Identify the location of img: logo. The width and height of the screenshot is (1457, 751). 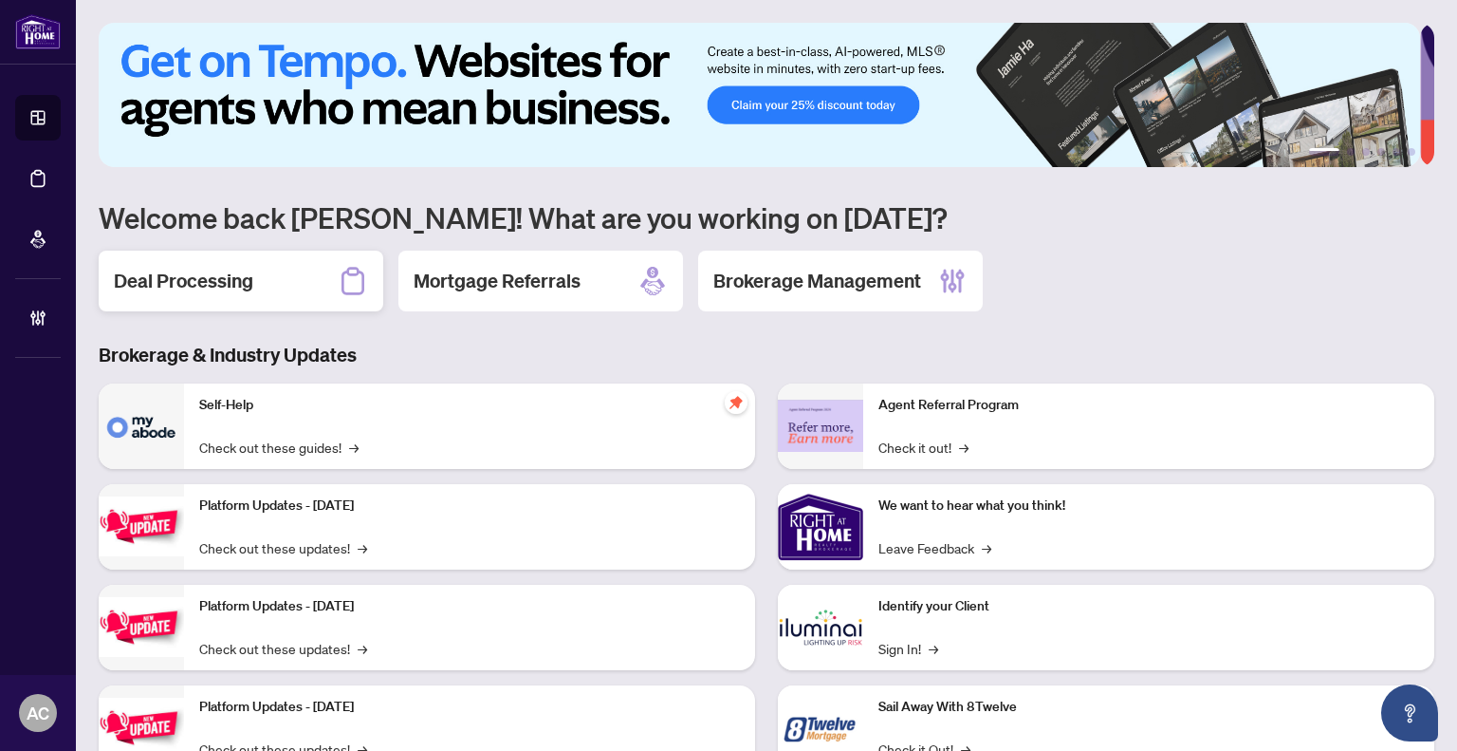
(38, 31).